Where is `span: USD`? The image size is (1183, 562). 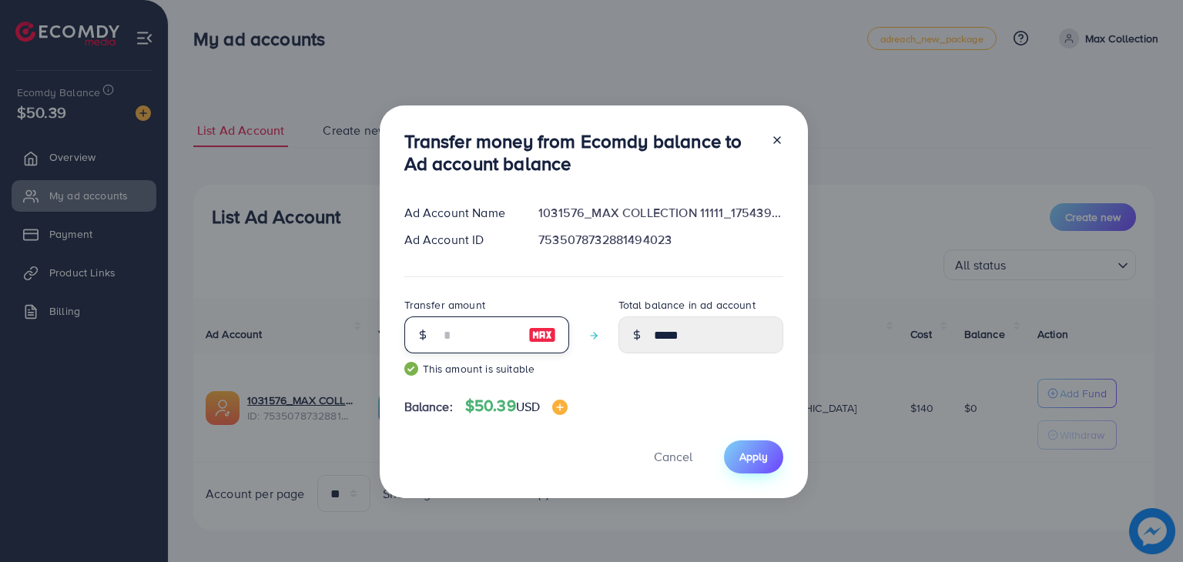 span: USD is located at coordinates (528, 407).